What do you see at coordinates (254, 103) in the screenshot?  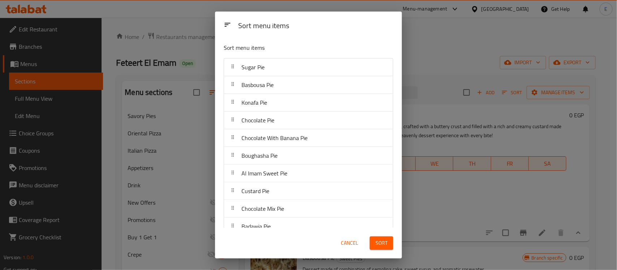 I see `span: Konafa Pie` at bounding box center [254, 103].